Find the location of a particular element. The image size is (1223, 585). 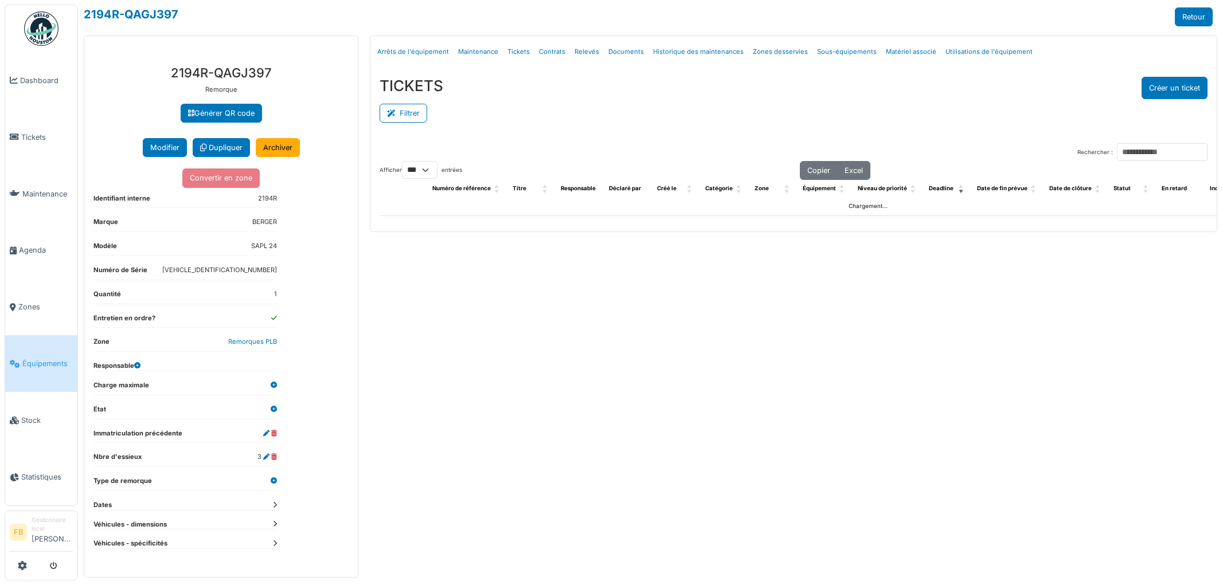

span: Numéro de référence: Activate to sort is located at coordinates (498, 189).